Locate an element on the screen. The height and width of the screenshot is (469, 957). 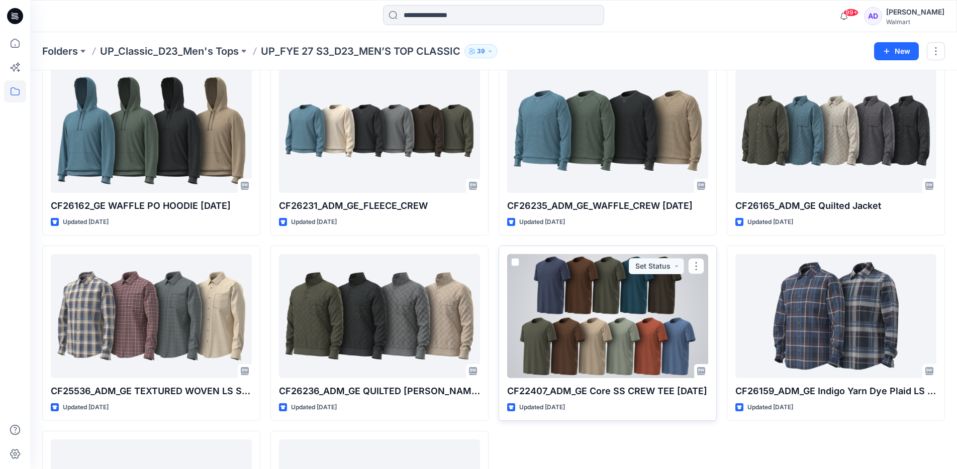
button: New is located at coordinates (896, 51).